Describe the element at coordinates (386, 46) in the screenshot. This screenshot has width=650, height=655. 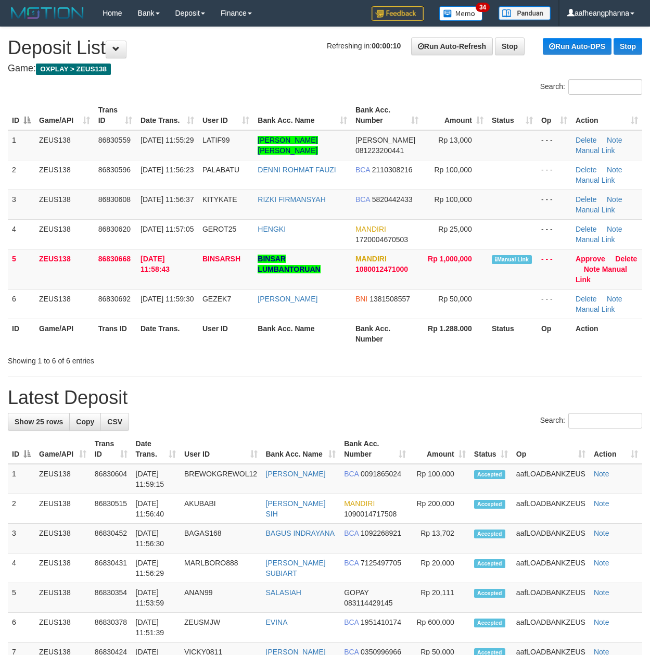
I see `strong: 00:00:10` at that location.